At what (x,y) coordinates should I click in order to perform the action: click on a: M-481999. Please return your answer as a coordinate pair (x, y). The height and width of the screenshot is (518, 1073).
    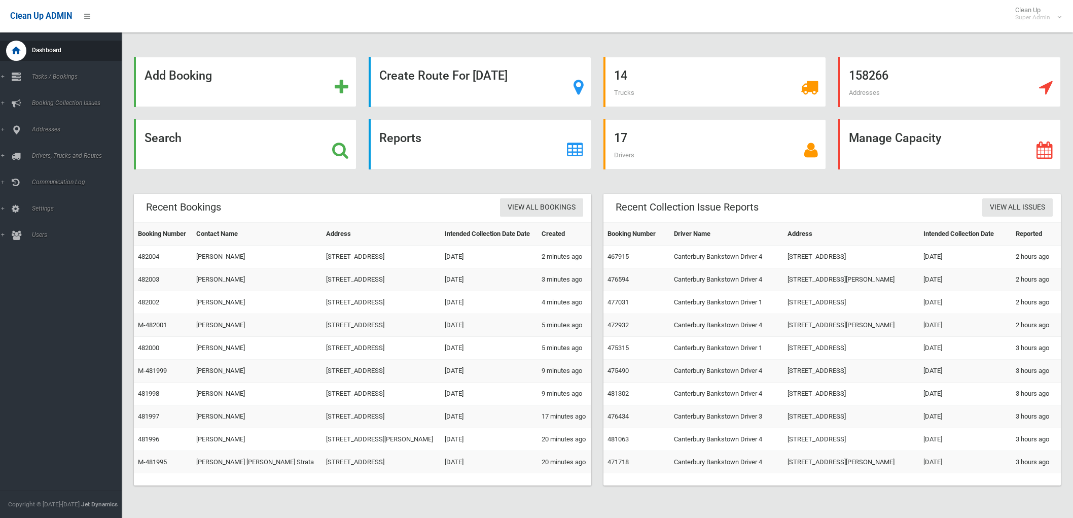
    Looking at the image, I should click on (152, 370).